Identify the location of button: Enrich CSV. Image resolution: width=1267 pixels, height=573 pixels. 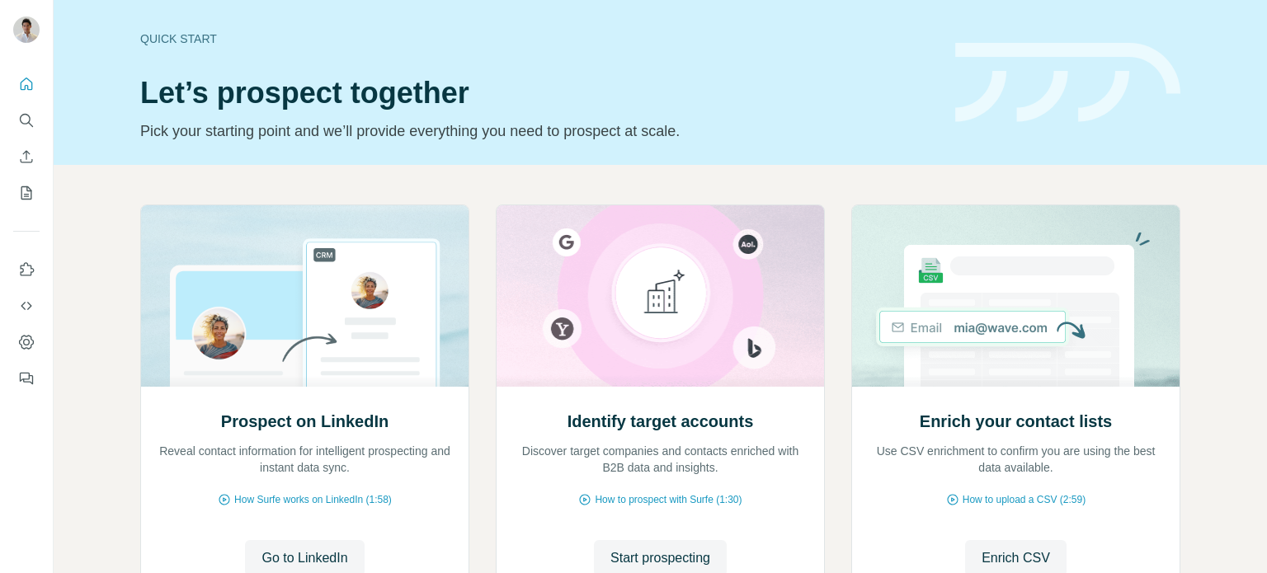
(26, 157).